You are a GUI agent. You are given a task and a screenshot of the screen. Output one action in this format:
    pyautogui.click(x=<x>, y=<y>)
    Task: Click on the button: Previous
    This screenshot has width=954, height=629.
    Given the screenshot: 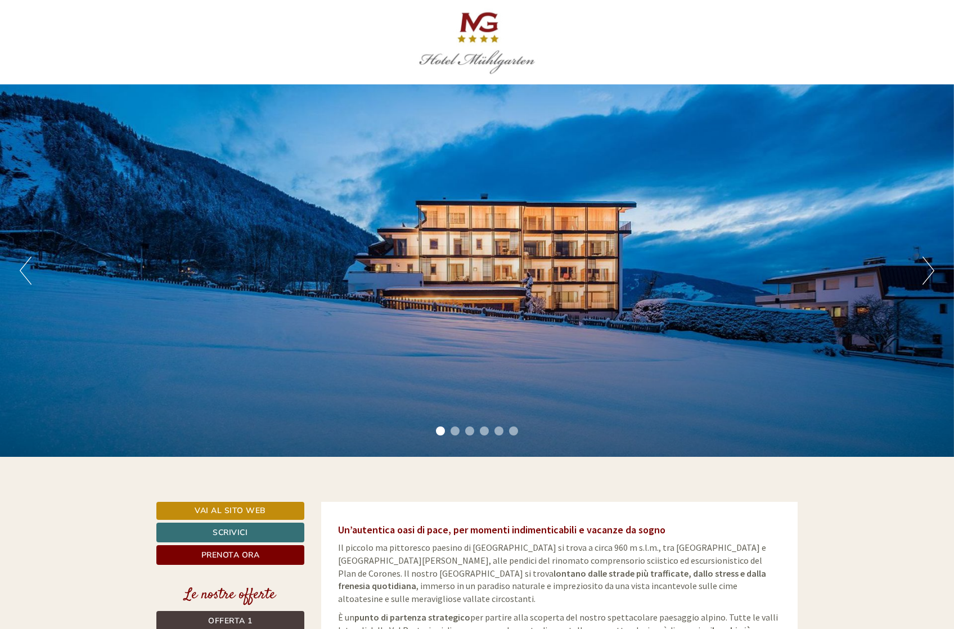 What is the action you would take?
    pyautogui.click(x=25, y=271)
    